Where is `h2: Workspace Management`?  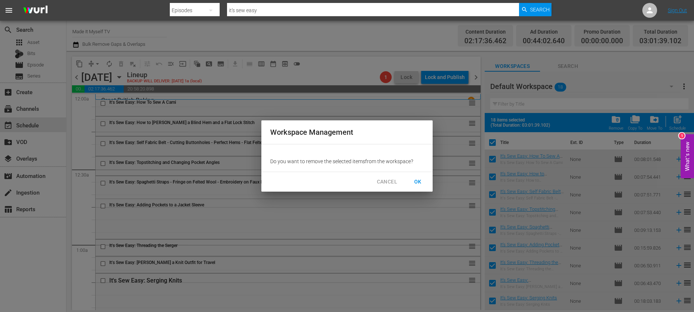
h2: Workspace Management is located at coordinates (347, 132).